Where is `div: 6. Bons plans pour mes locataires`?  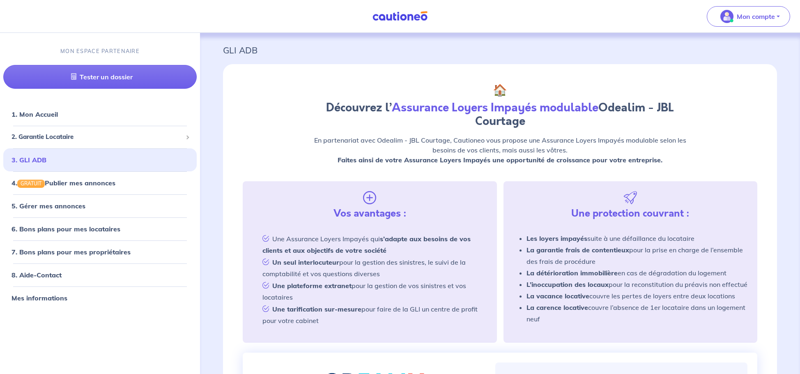
div: 6. Bons plans pour mes locataires is located at coordinates (100, 229).